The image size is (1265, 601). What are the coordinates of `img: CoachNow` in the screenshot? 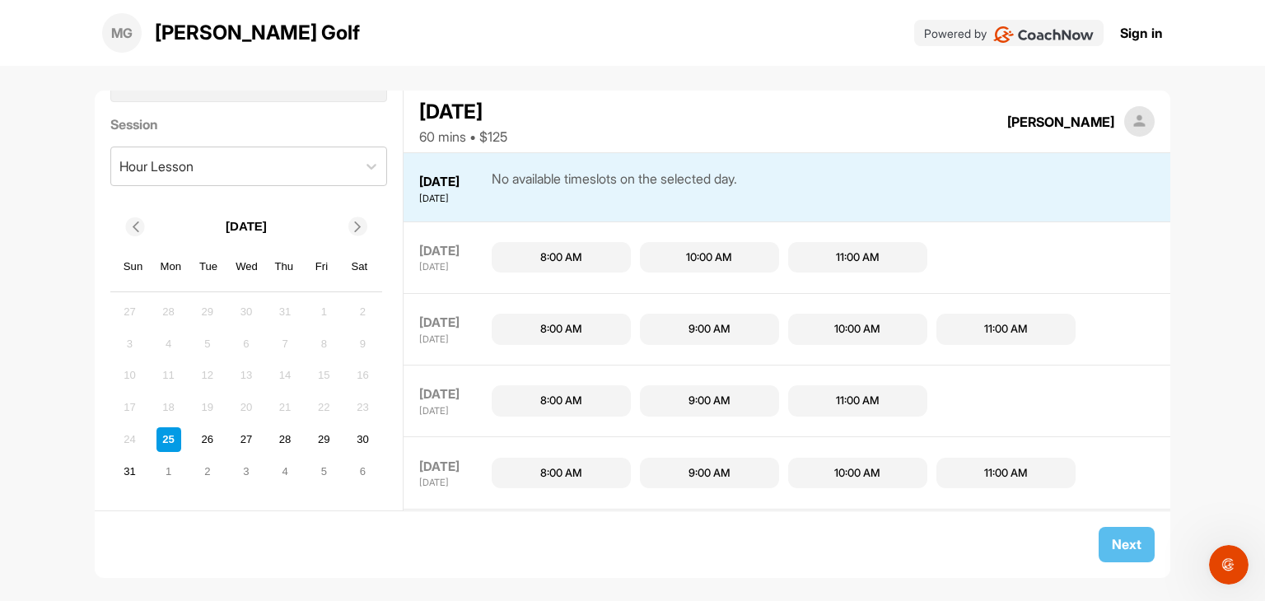 It's located at (1043, 35).